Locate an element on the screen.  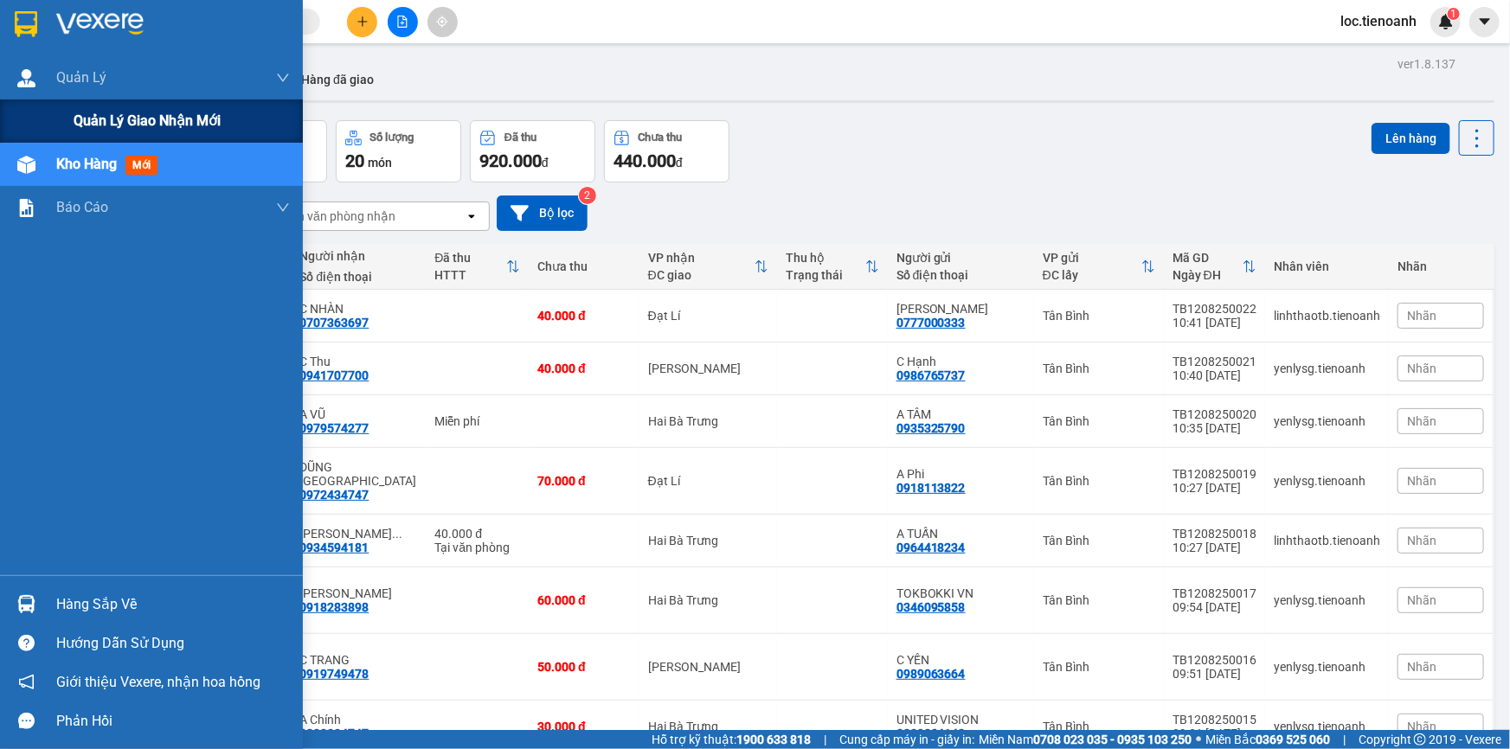
div: 0839804142 is located at coordinates (931, 734).